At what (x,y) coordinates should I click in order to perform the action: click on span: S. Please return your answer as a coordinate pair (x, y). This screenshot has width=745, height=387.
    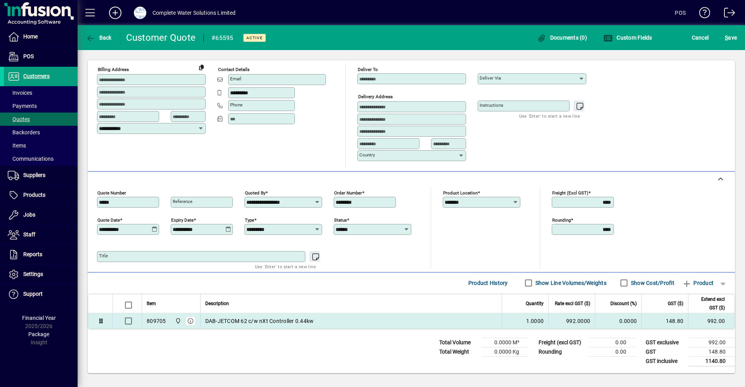
    Looking at the image, I should click on (726, 38).